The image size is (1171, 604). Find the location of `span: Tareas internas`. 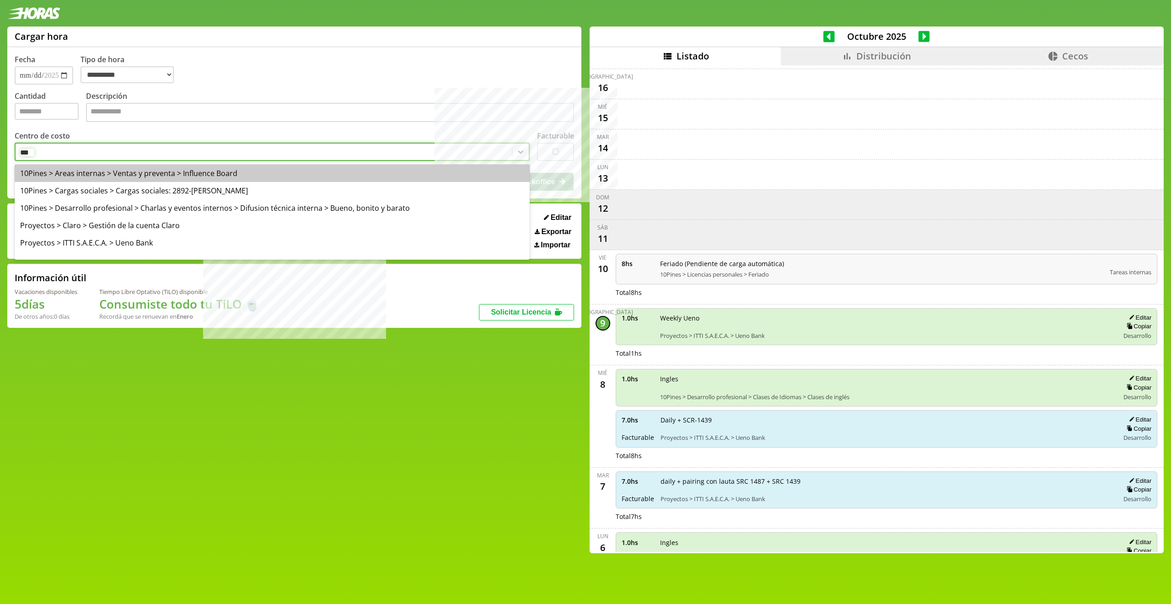

span: Tareas internas is located at coordinates (1130, 272).